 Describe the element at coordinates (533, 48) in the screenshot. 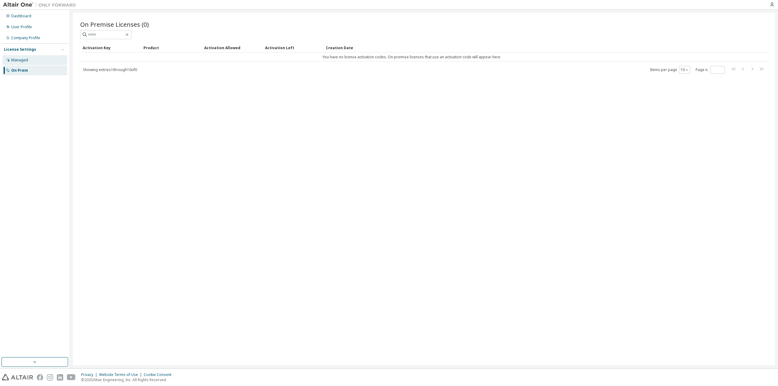

I see `div: Creation Date` at that location.